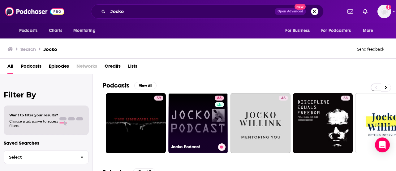  What do you see at coordinates (31, 67) in the screenshot?
I see `a: Podcasts` at bounding box center [31, 67].